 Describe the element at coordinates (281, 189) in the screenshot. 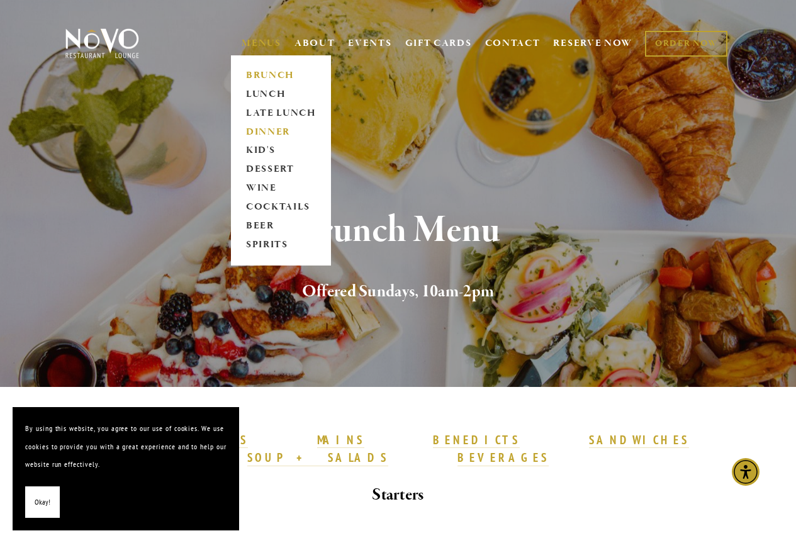

I see `a: WINE` at that location.